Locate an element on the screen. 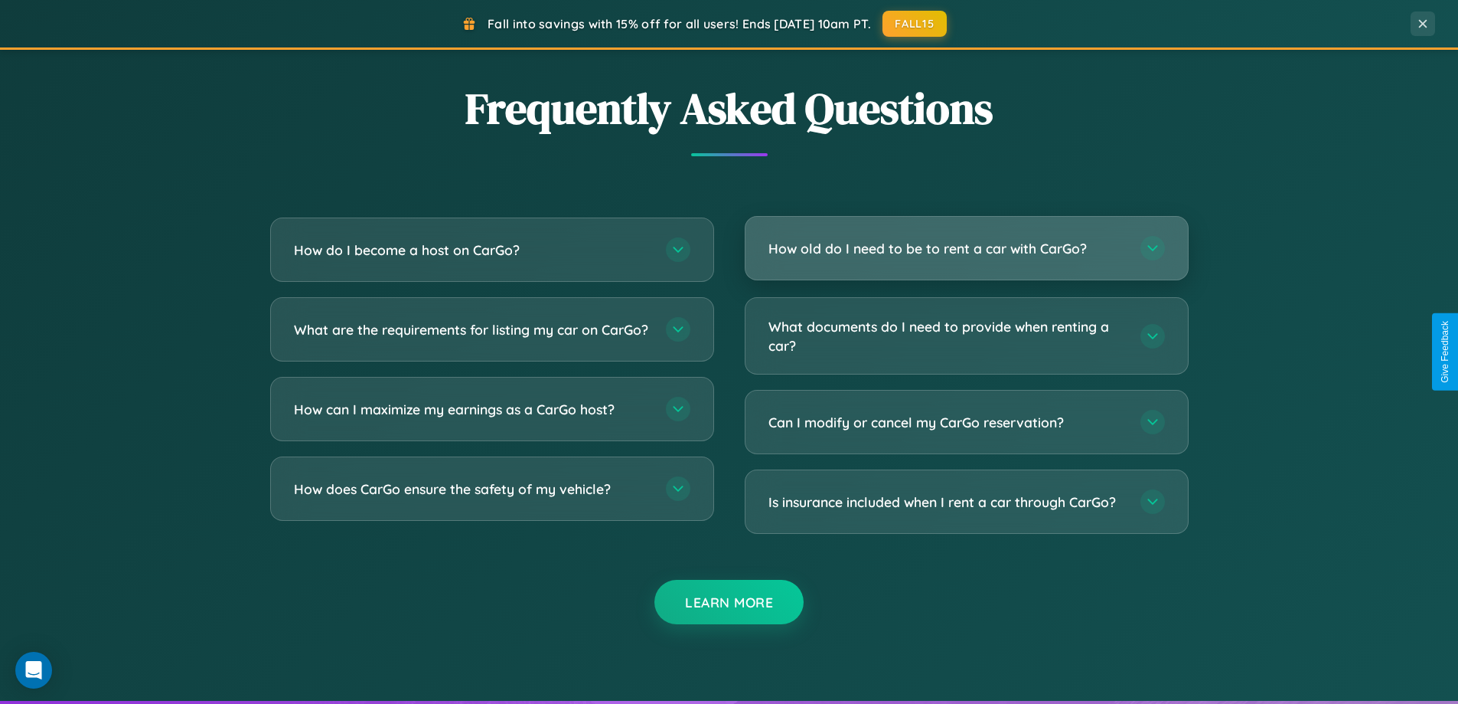  h3: How old do I need to be to rent a car with CarGo? is located at coordinates (947, 248).